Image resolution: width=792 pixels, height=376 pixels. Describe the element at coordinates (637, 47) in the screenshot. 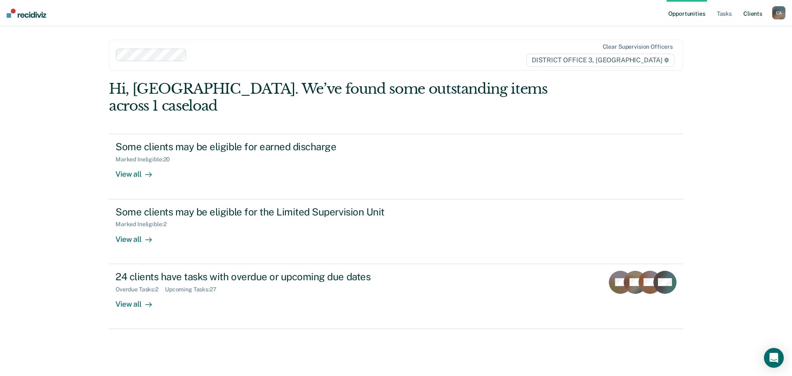

I see `div: Clear supervision officers` at that location.